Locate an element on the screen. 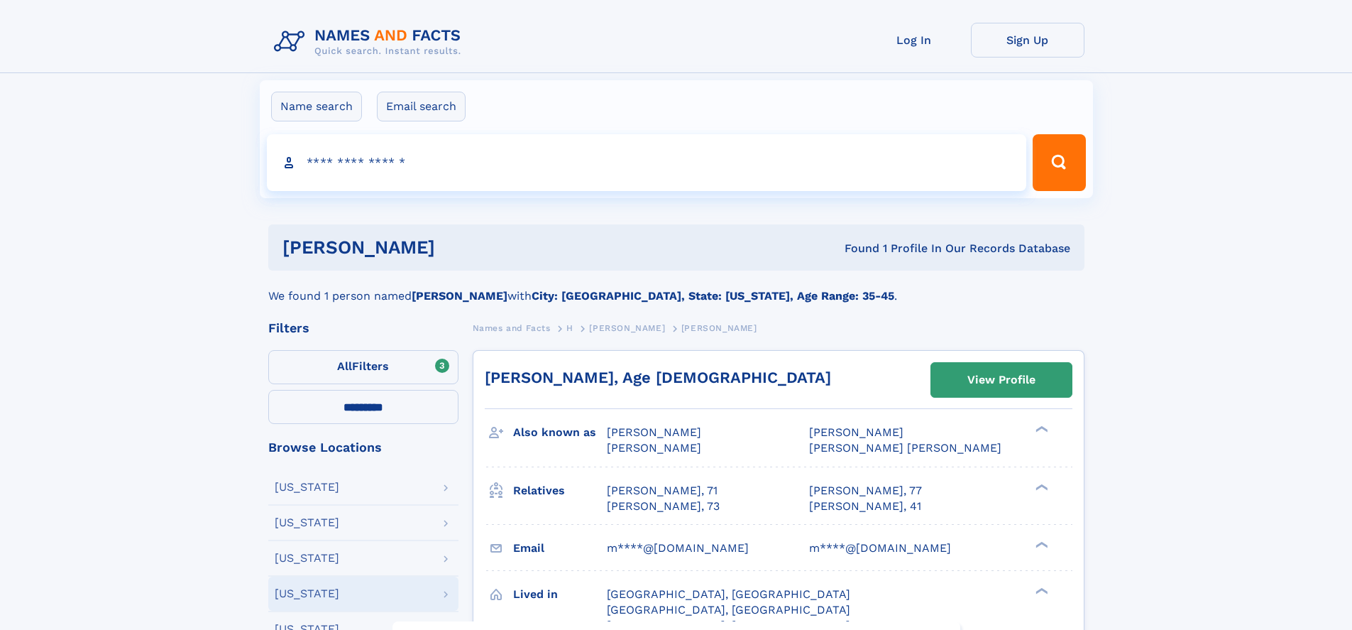 This screenshot has width=1352, height=630. a: H is located at coordinates (570, 327).